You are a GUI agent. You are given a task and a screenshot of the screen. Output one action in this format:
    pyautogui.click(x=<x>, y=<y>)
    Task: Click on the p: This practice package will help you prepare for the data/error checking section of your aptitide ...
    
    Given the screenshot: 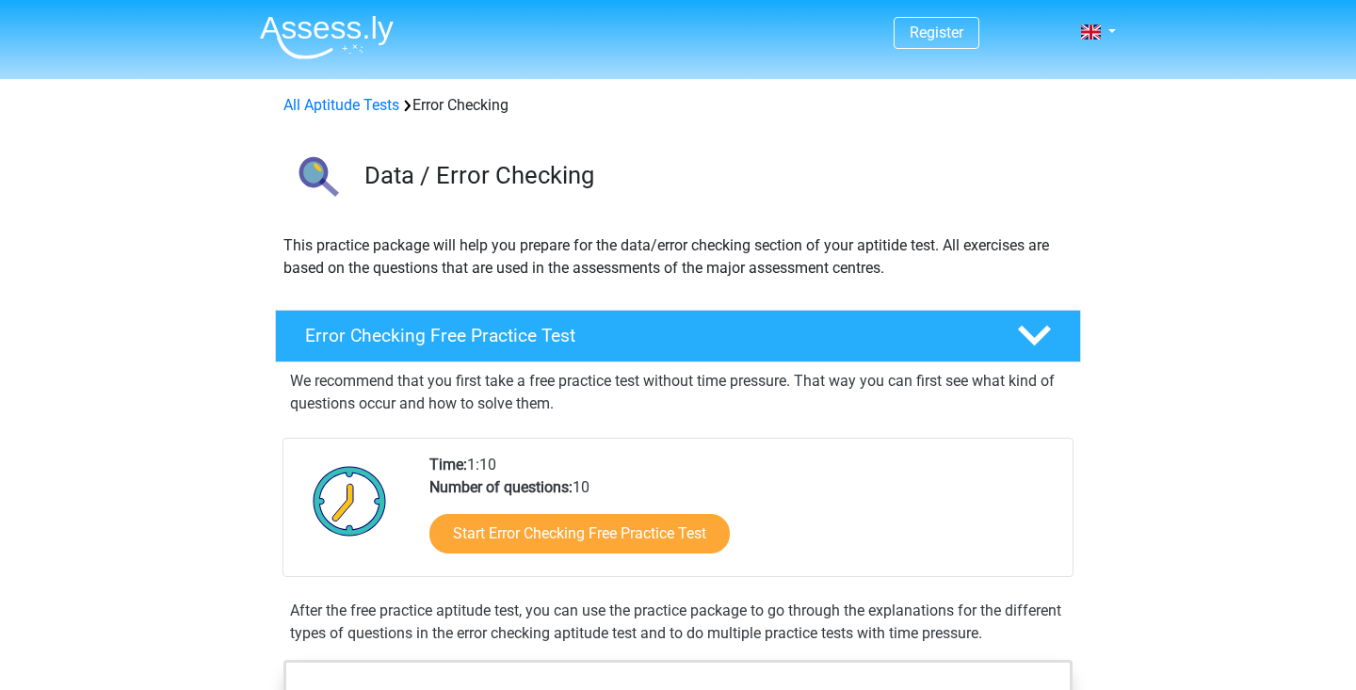 What is the action you would take?
    pyautogui.click(x=678, y=257)
    